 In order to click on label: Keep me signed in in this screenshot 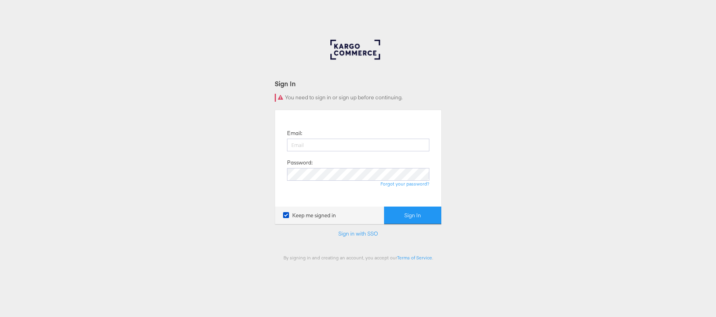, I will do `click(309, 215)`.